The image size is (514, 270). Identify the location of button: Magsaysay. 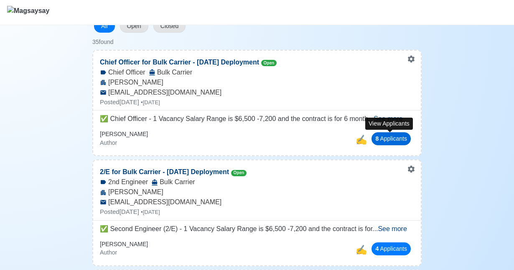
(28, 13).